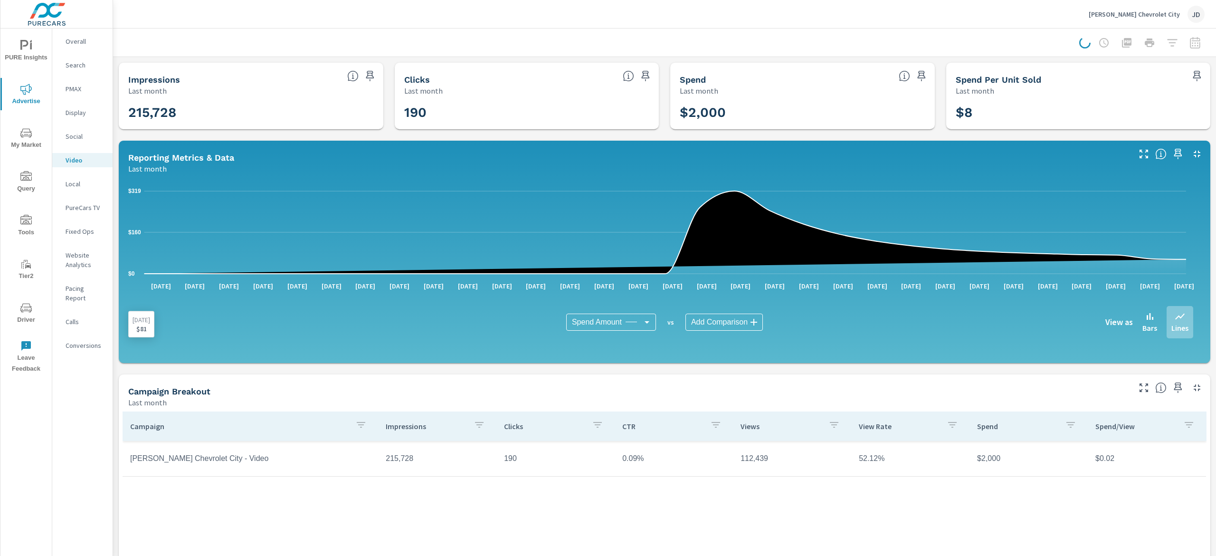 This screenshot has height=556, width=1216. What do you see at coordinates (82, 260) in the screenshot?
I see `div: Website Analytics` at bounding box center [82, 260].